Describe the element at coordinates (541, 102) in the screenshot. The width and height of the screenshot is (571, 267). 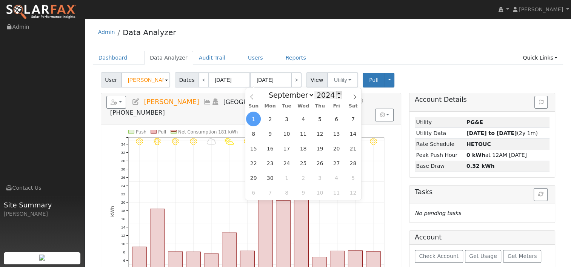
I see `button: Issue History` at that location.